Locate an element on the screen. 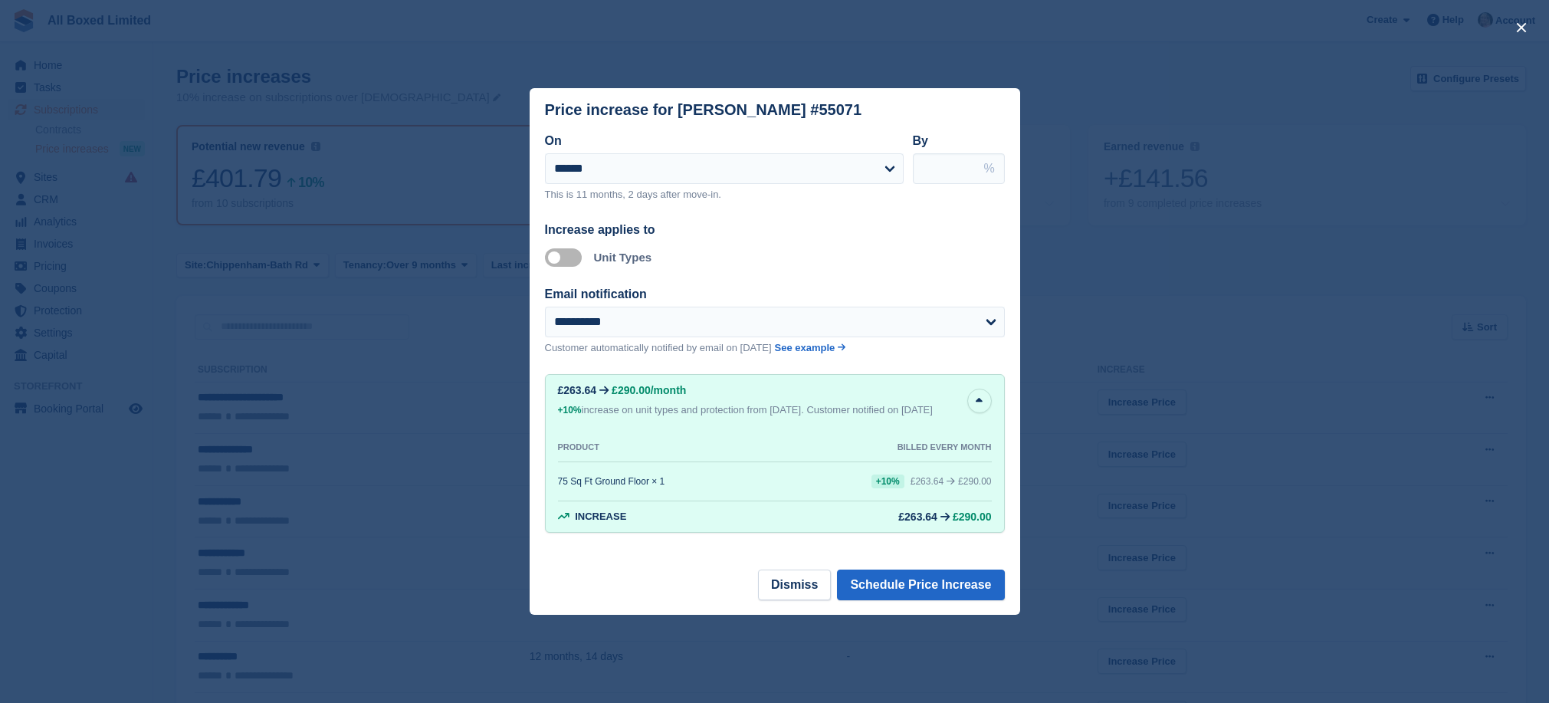 The height and width of the screenshot is (703, 1549). div: 75 Sq Ft Ground Floor × 1 is located at coordinates (612, 481).